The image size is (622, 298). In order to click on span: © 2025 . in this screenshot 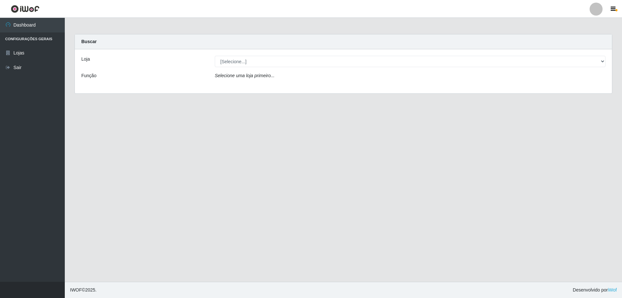, I will do `click(83, 290)`.